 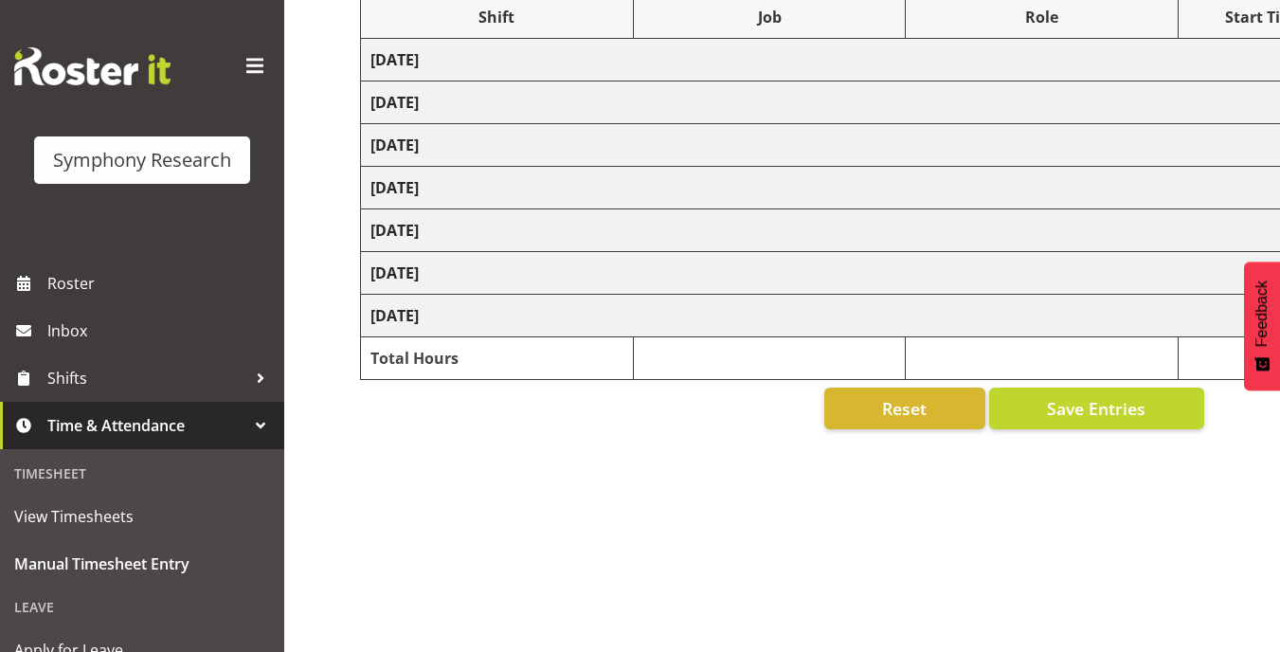 What do you see at coordinates (147, 425) in the screenshot?
I see `span: Time & Attendance` at bounding box center [147, 425].